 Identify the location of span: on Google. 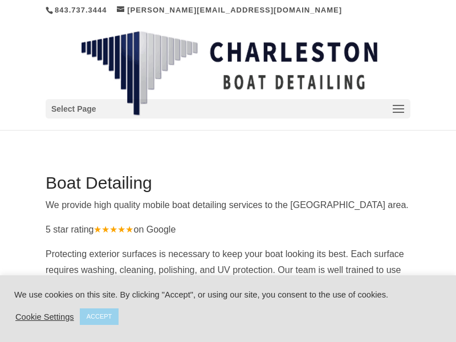
(154, 229).